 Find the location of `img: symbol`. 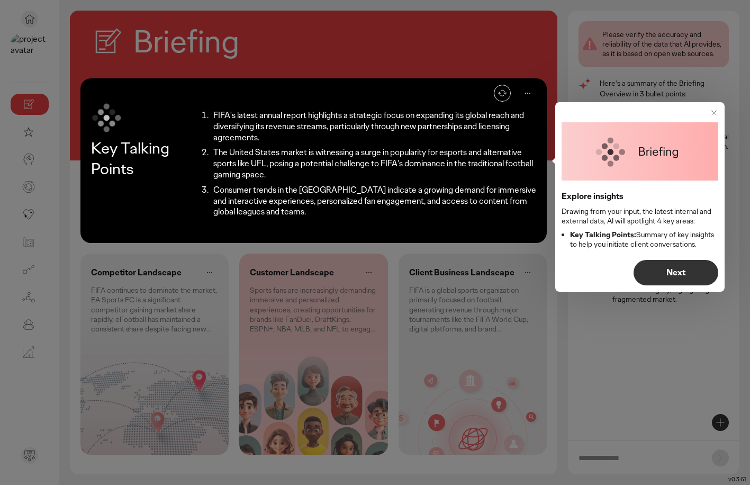

img: symbol is located at coordinates (107, 117).